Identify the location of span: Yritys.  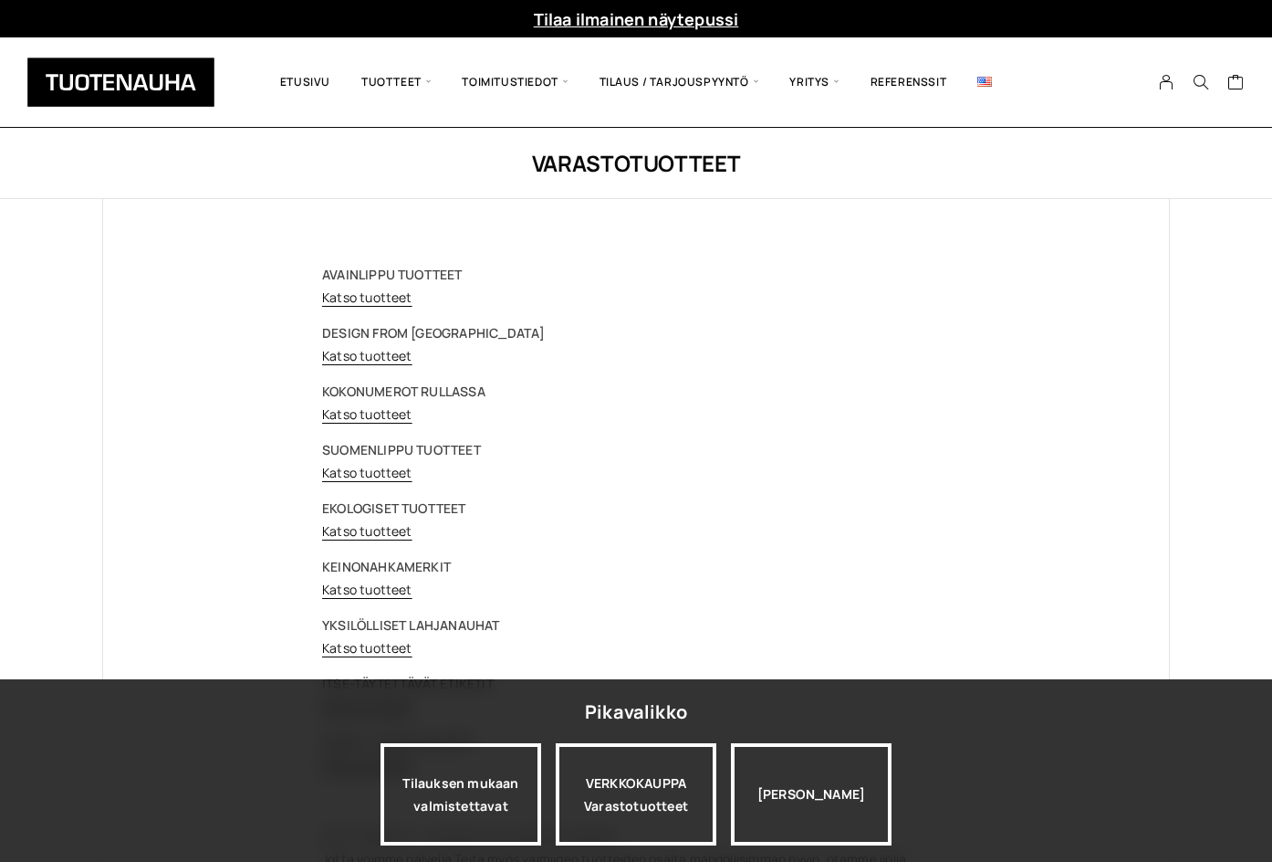
(814, 82).